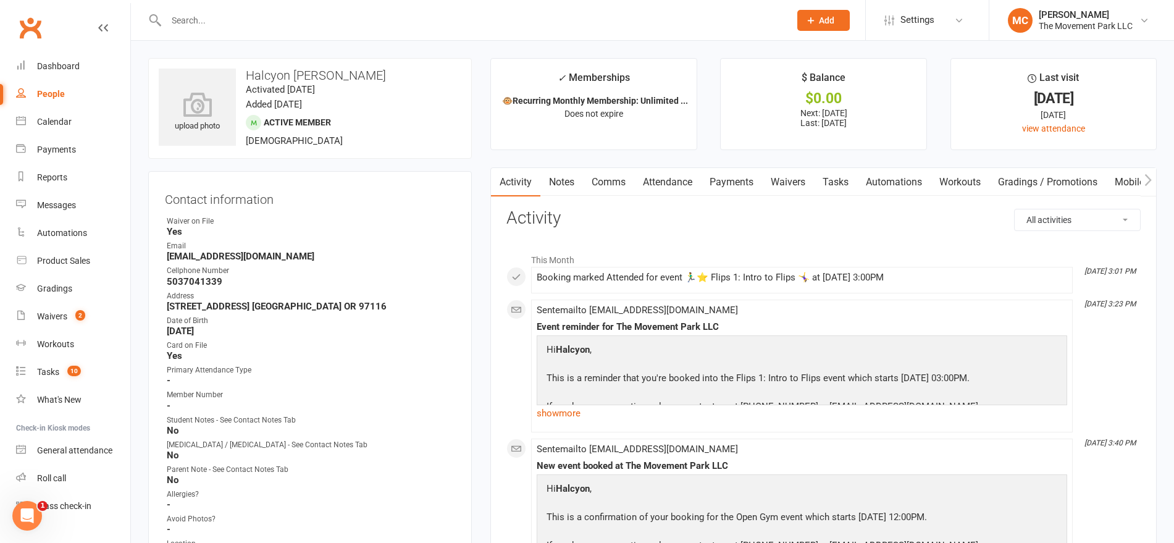 This screenshot has height=543, width=1174. Describe the element at coordinates (593, 114) in the screenshot. I see `span: Does not expire` at that location.